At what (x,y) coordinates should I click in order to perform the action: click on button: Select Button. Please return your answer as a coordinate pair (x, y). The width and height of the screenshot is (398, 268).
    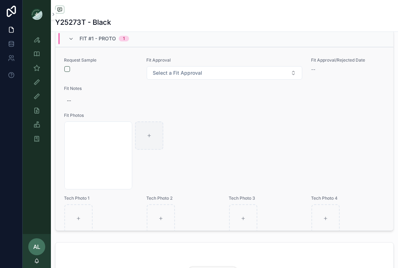
    Looking at the image, I should click on (224, 73).